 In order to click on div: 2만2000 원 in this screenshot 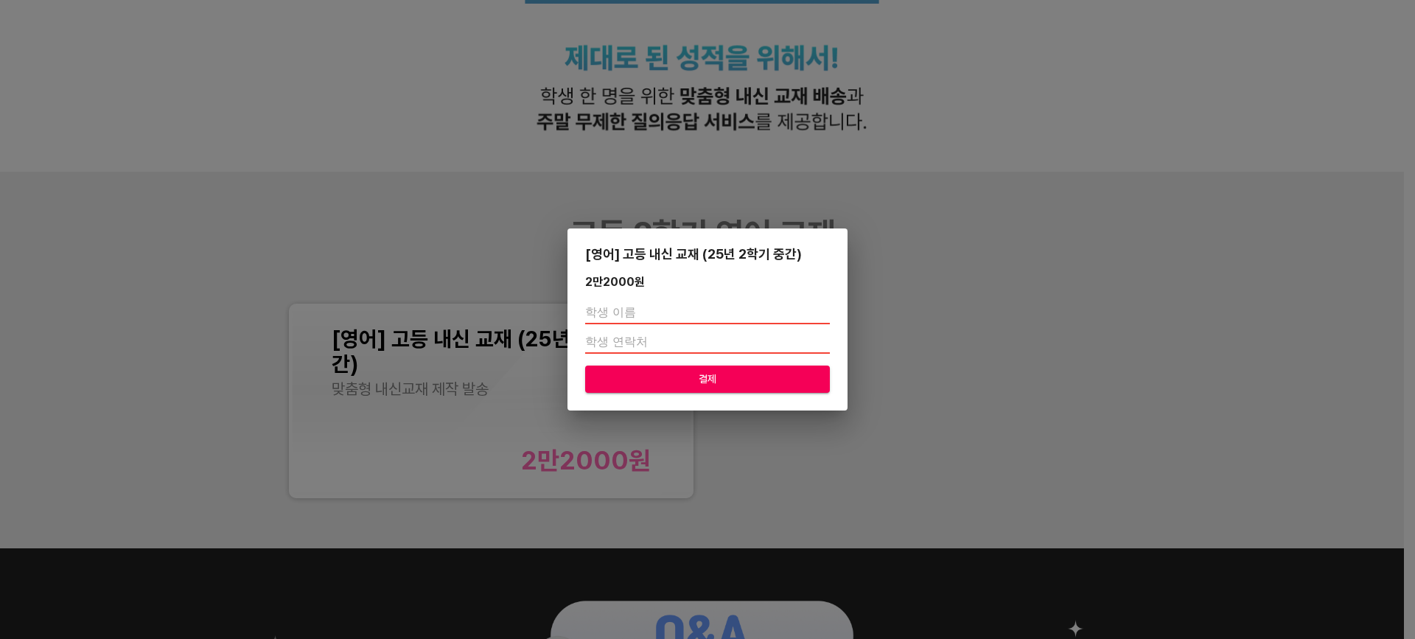, I will do `click(615, 282)`.